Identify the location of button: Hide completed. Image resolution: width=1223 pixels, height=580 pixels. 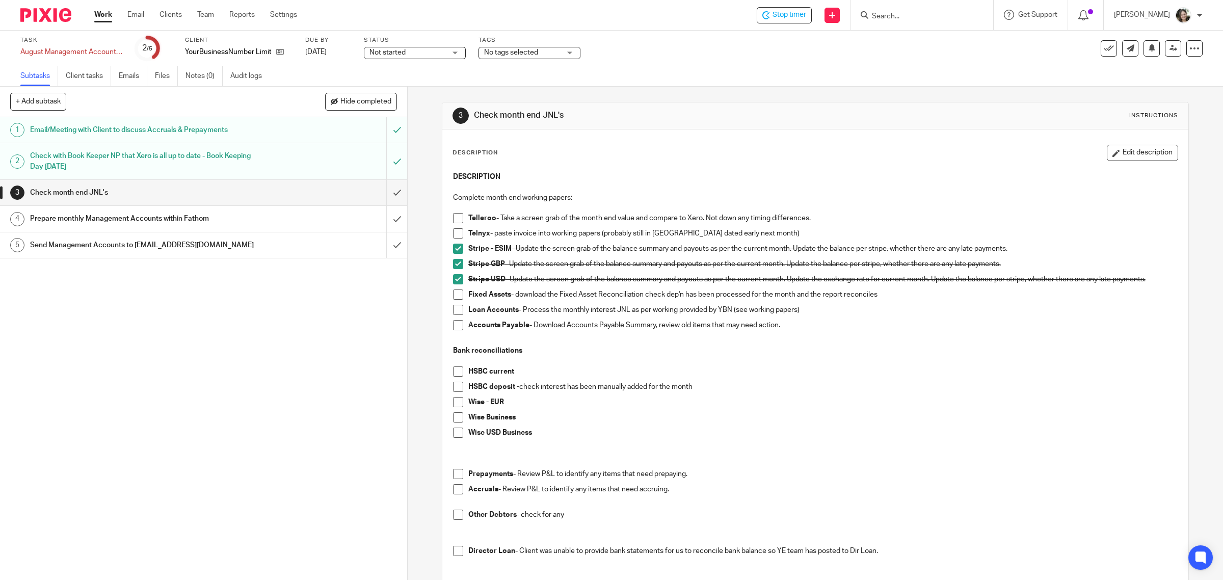
(361, 101).